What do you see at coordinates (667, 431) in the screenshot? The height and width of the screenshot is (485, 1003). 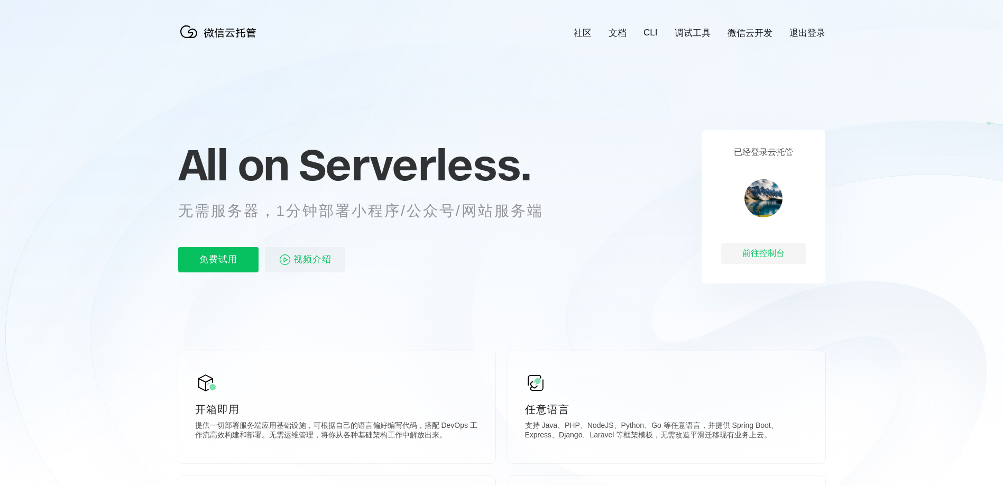 I see `p: 支持 Java、PHP、NodeJS、Python、Go 等任意语言，并提供 Spring Boot、Express、Django、Laravel 等框架模板，无需改造平滑迁移现有业务上云。` at bounding box center [667, 431].